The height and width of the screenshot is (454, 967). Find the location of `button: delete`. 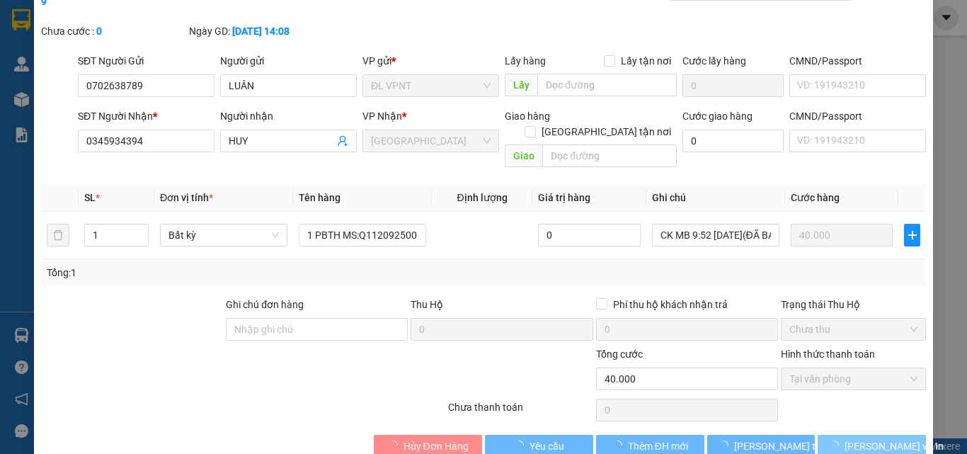

button: delete is located at coordinates (58, 235).